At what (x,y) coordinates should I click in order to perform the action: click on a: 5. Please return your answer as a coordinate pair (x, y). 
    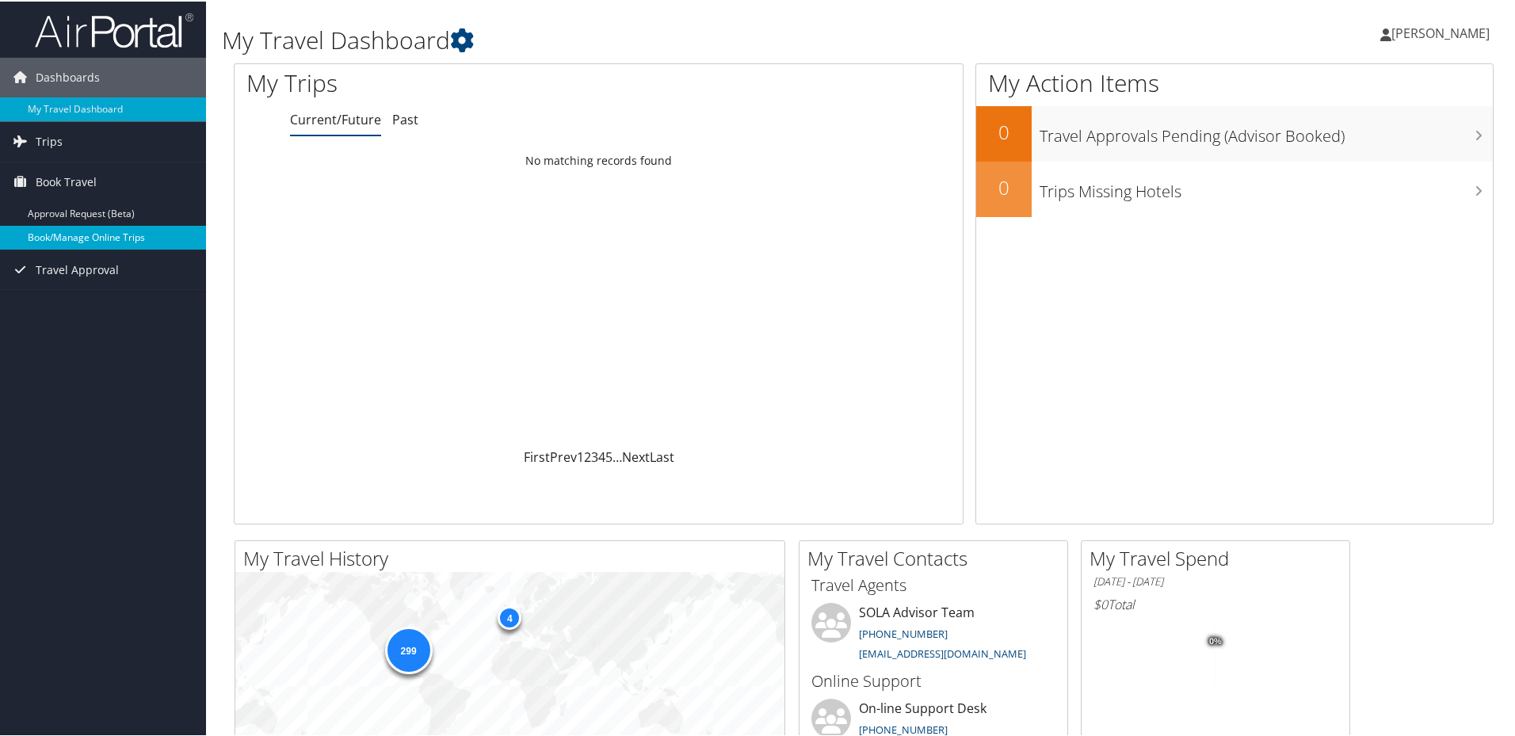
    Looking at the image, I should click on (608, 456).